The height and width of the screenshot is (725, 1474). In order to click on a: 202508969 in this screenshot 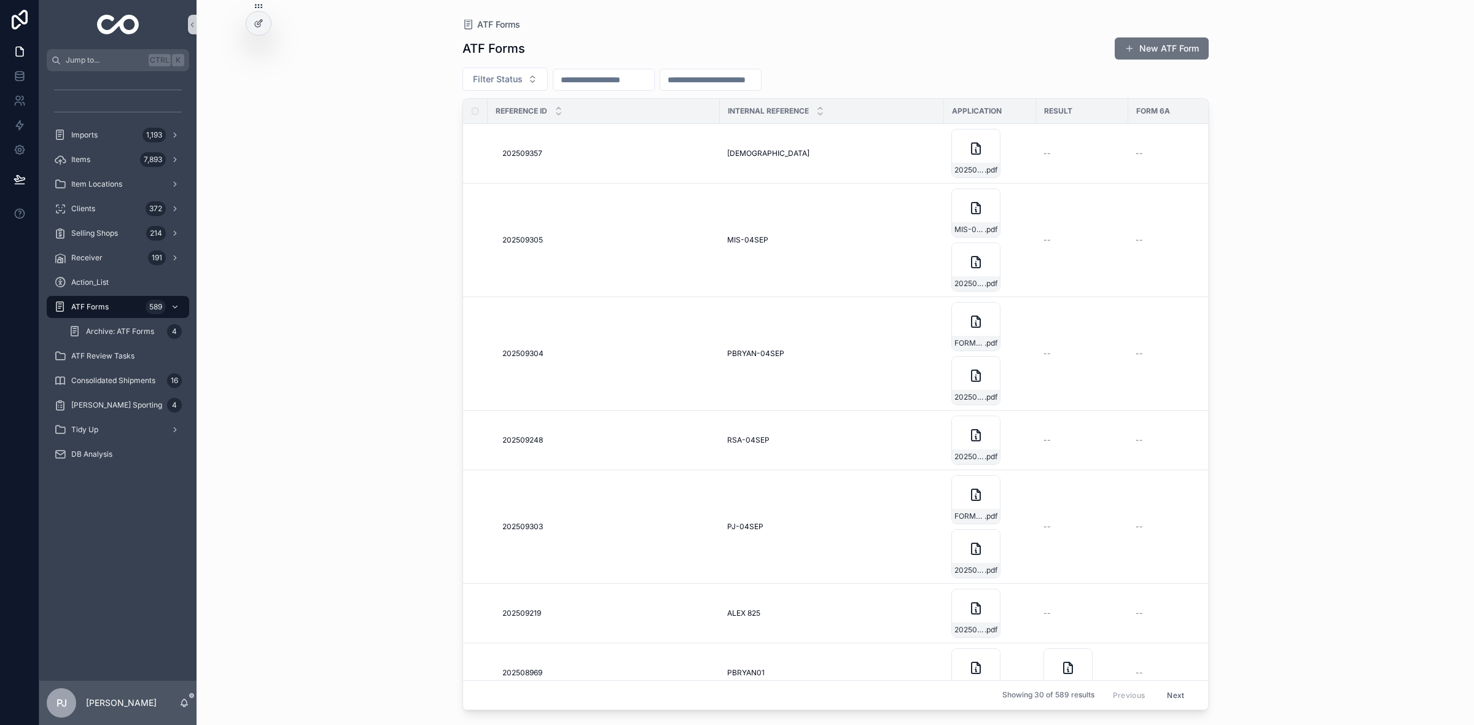, I will do `click(608, 673)`.